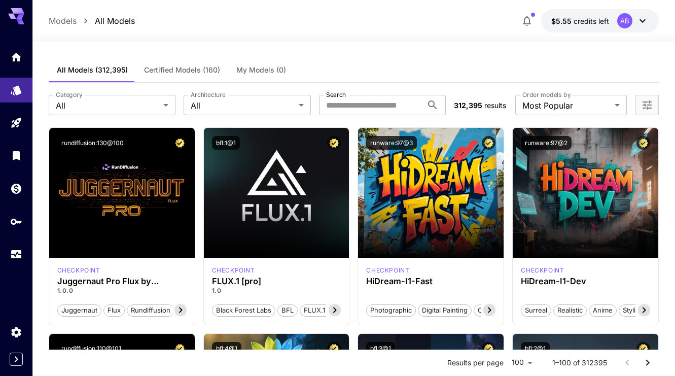 The width and height of the screenshot is (675, 376). What do you see at coordinates (261, 70) in the screenshot?
I see `span: My Models (0)` at bounding box center [261, 70].